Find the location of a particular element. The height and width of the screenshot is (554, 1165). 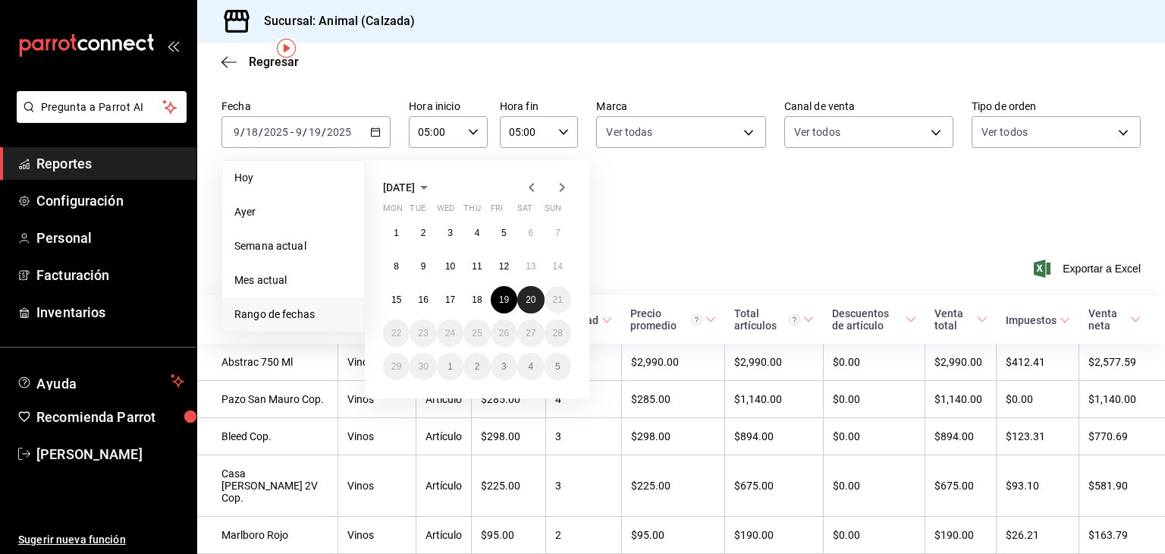

button: Tooltip marker is located at coordinates (286, 48).